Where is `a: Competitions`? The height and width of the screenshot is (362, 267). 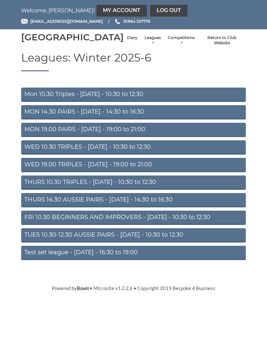
a: Competitions is located at coordinates (181, 40).